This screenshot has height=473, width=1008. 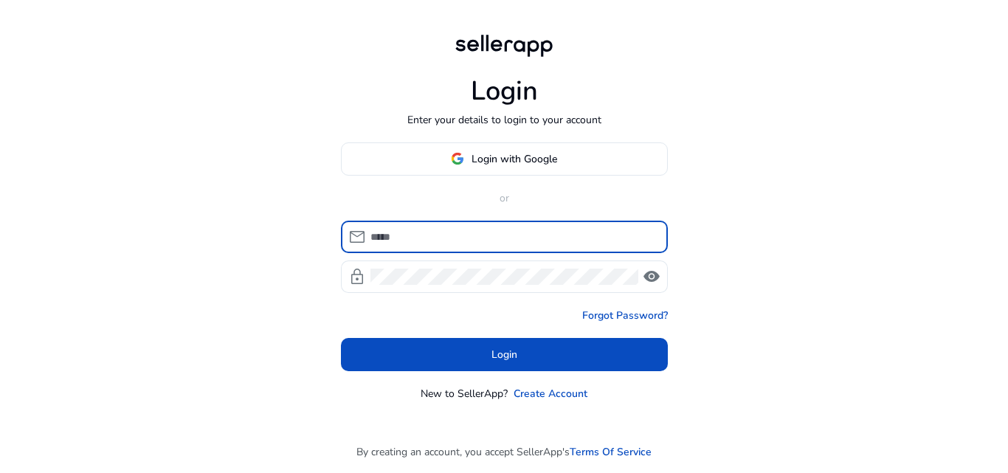 What do you see at coordinates (504, 354) in the screenshot?
I see `span: Login` at bounding box center [504, 354].